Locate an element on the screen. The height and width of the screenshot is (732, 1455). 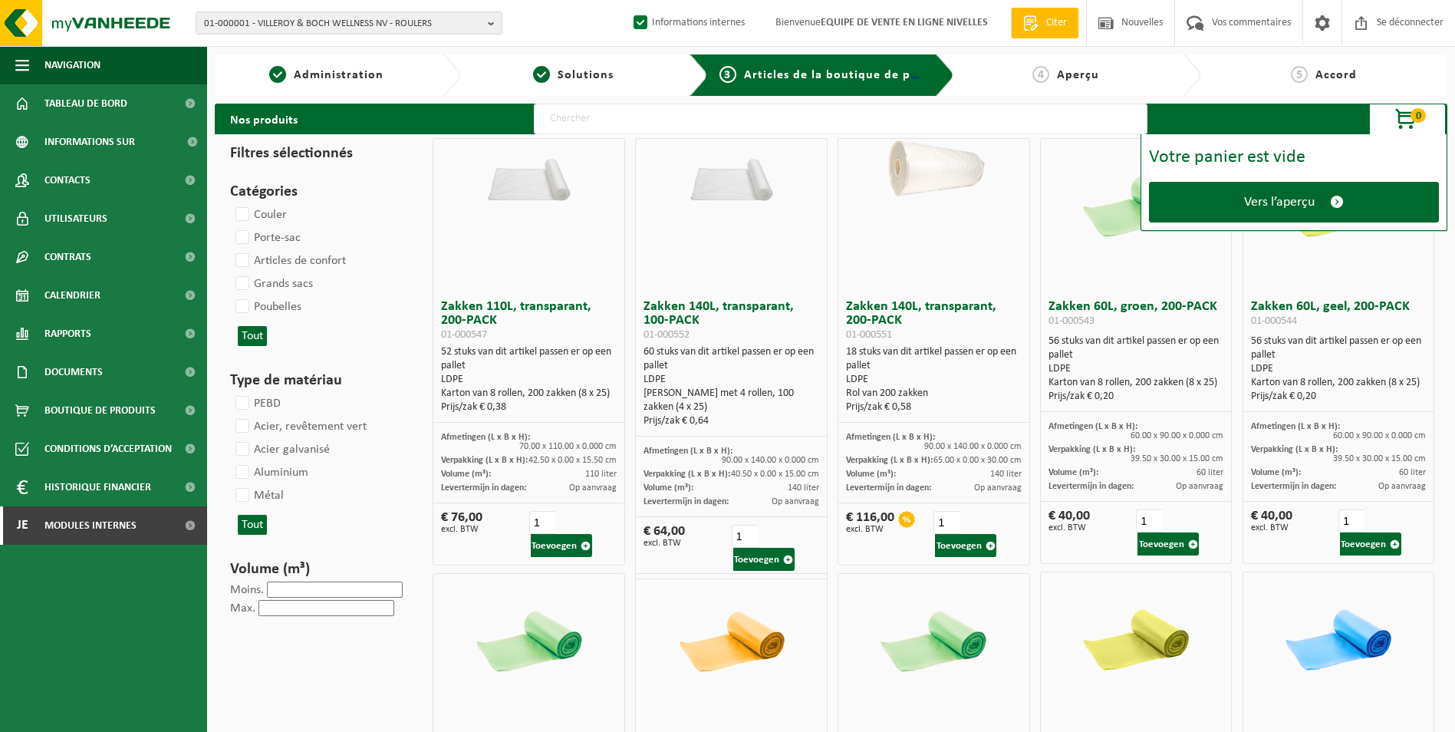
font: Zakken 60L, geel, 200-PACK is located at coordinates (1330, 313).